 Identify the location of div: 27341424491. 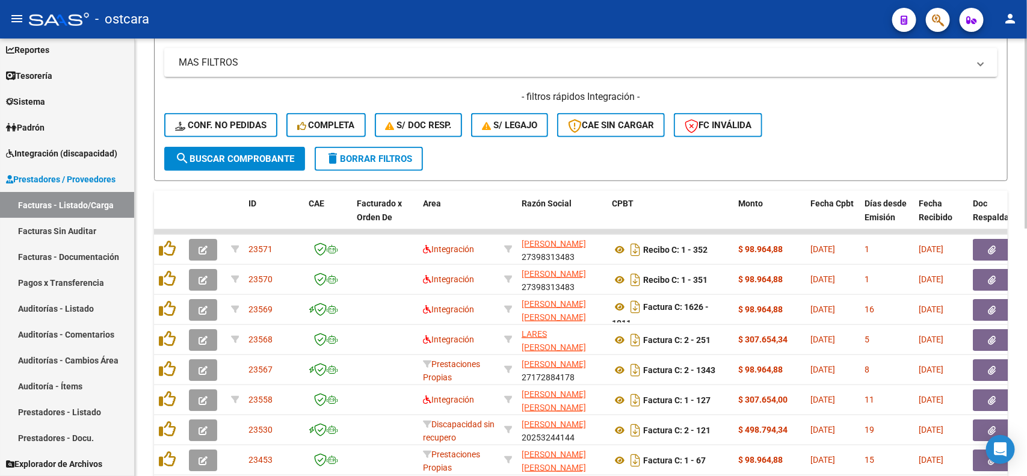
(562, 460).